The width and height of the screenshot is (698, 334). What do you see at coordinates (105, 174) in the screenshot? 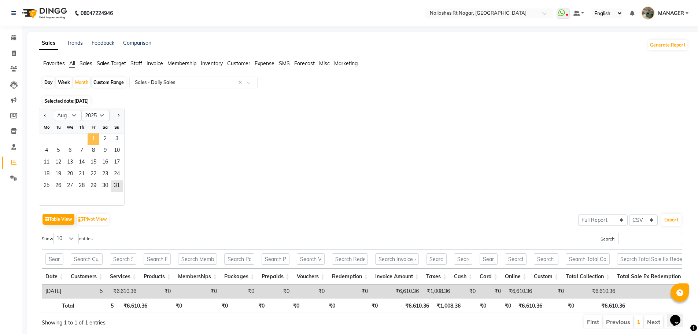
I see `span: 23` at bounding box center [105, 174].